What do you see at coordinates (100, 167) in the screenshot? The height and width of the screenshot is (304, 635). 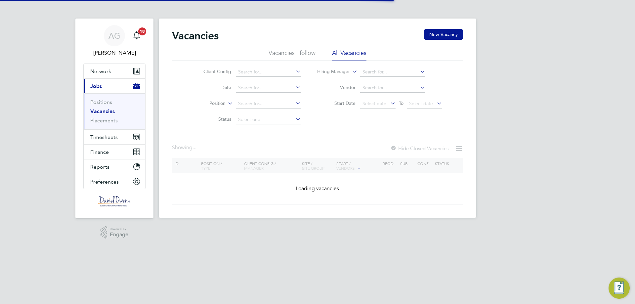 I see `span: Reports` at bounding box center [100, 167].